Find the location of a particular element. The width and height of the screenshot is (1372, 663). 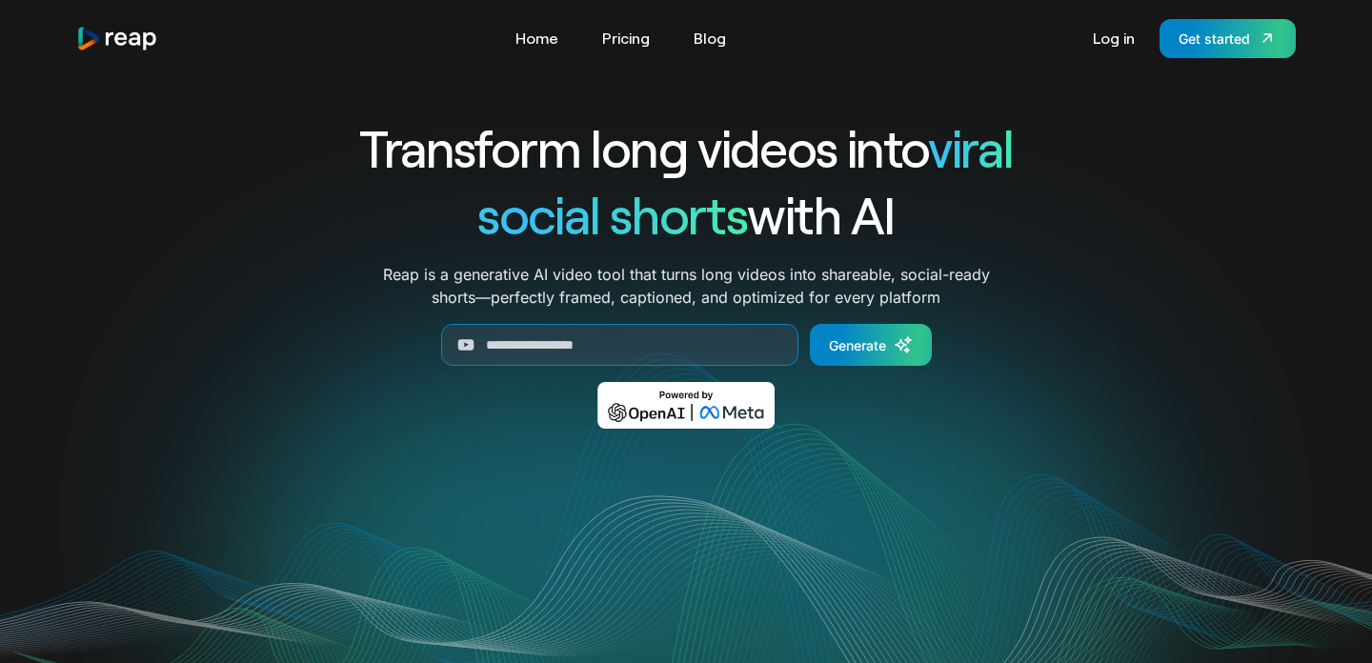

a: Log in is located at coordinates (1114, 38).